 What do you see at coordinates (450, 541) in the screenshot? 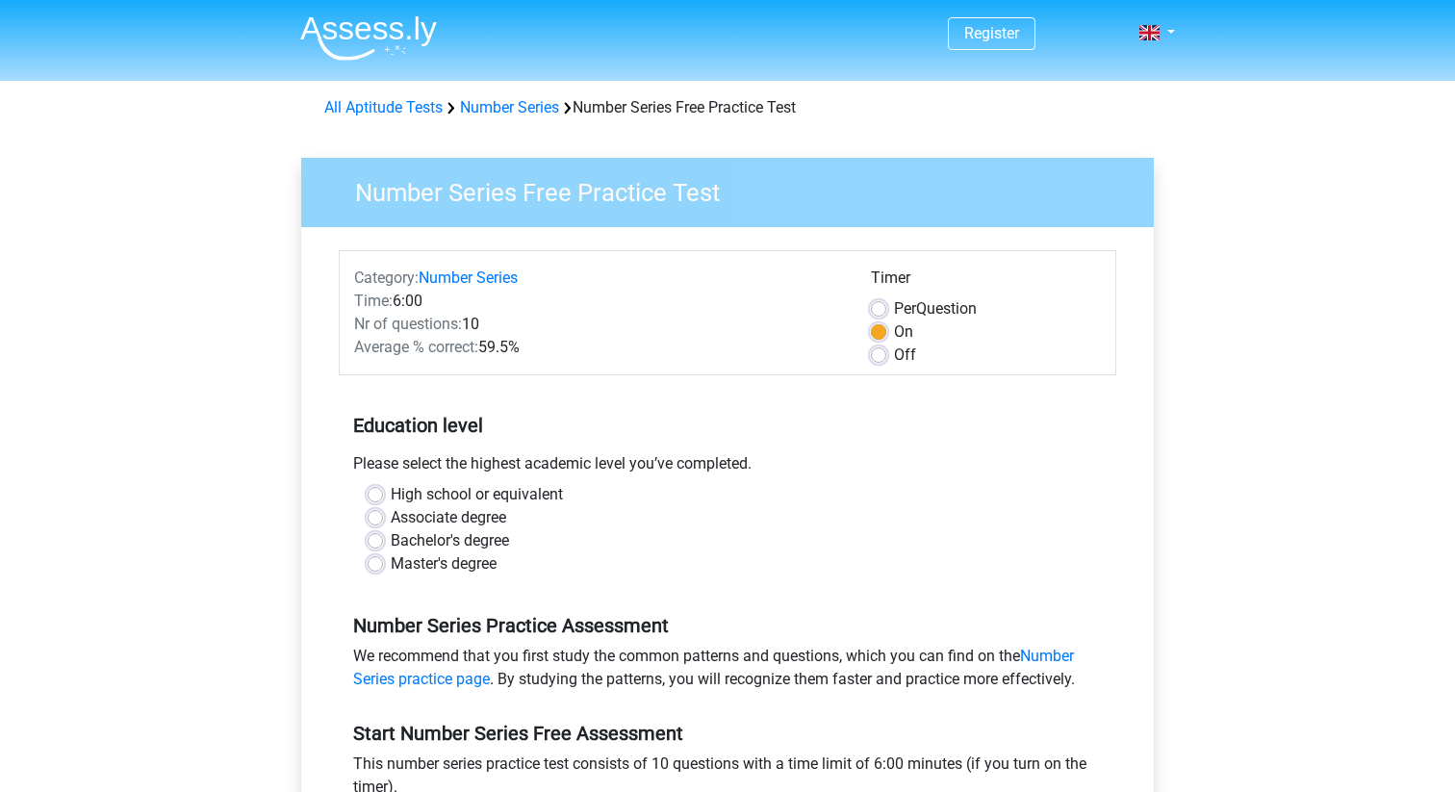
I see `label: Bachelor's degree` at bounding box center [450, 541].